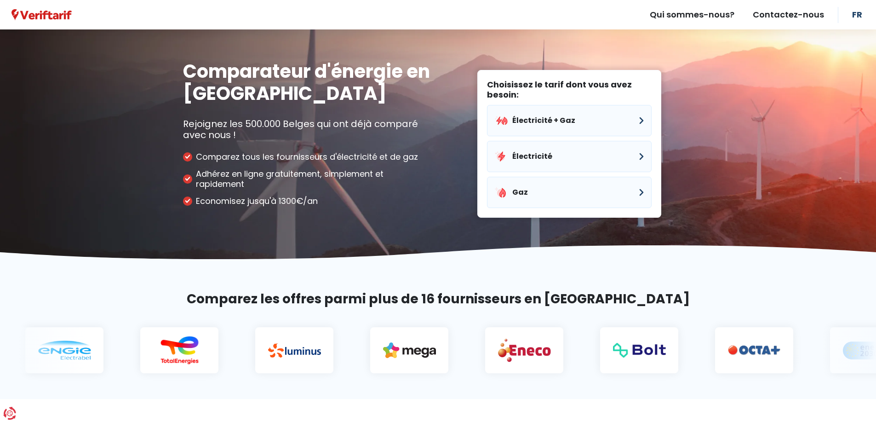  What do you see at coordinates (513, 350) in the screenshot?
I see `img: Eneco` at bounding box center [513, 350].